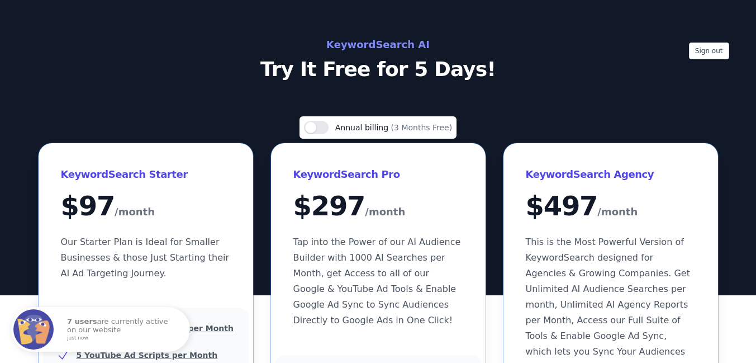 The image size is (756, 363). What do you see at coordinates (121, 338) in the screenshot?
I see `small: just now` at bounding box center [121, 338].